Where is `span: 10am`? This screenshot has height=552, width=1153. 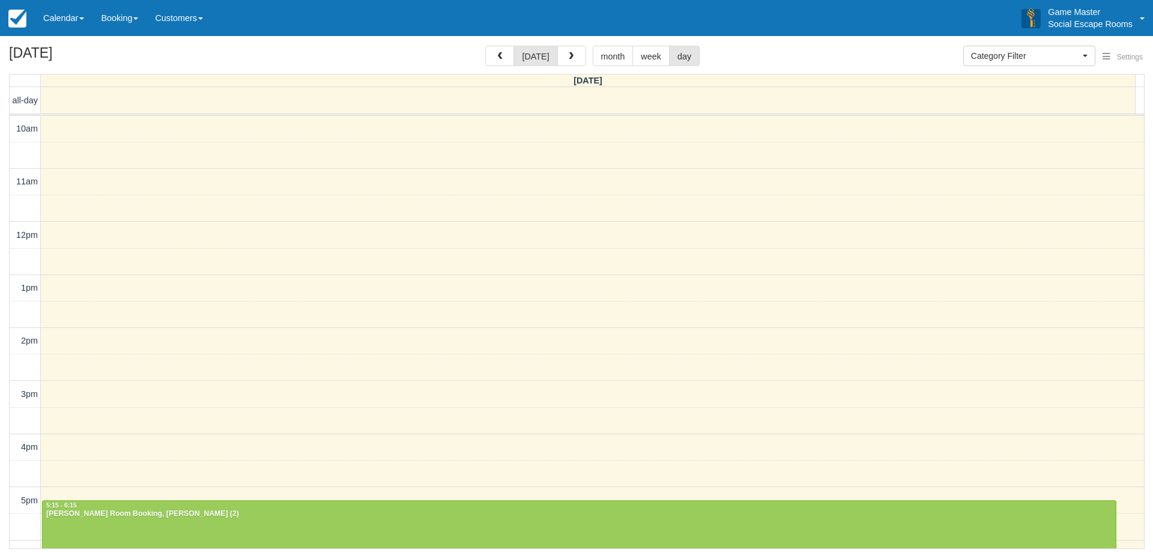 span: 10am is located at coordinates (27, 129).